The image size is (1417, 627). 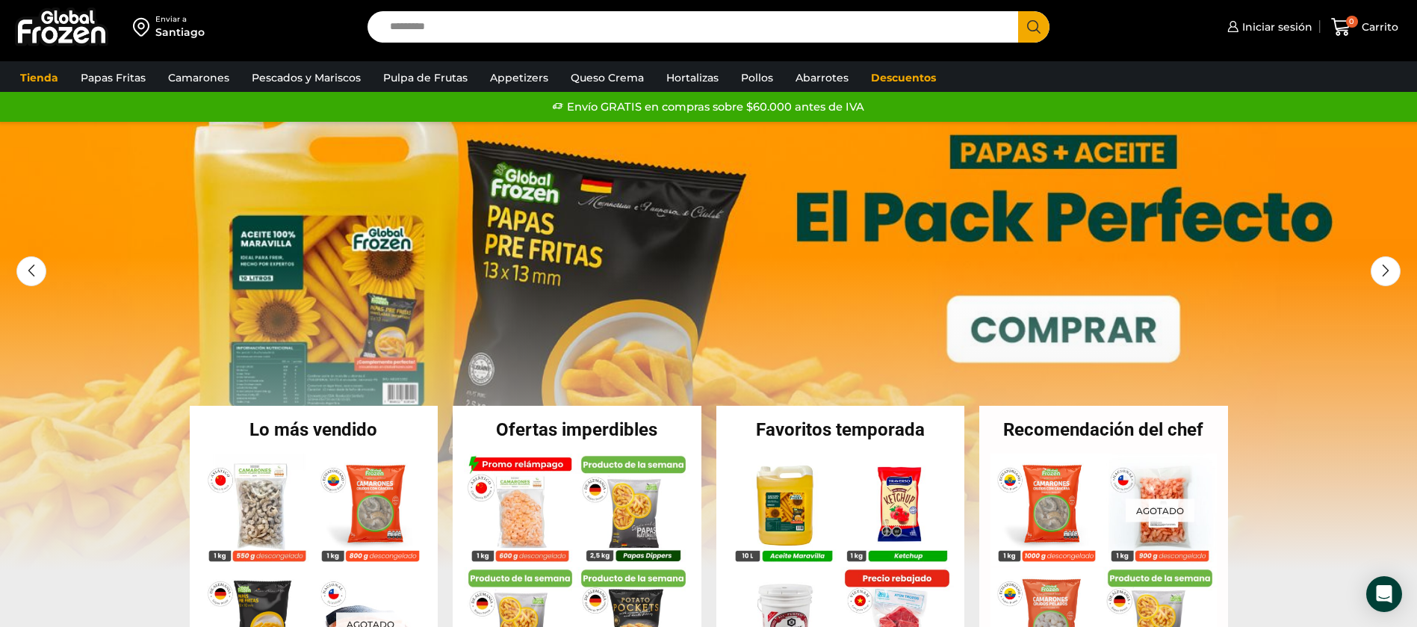 What do you see at coordinates (1103, 429) in the screenshot?
I see `h2: Recomendación del chef` at bounding box center [1103, 429].